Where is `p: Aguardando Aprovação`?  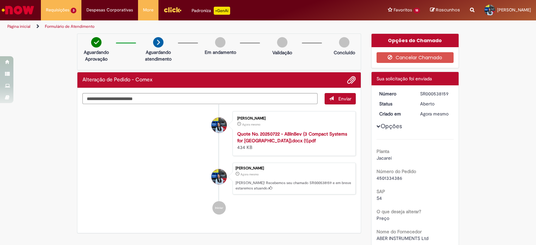
p: Aguardando Aprovação is located at coordinates (96, 56).